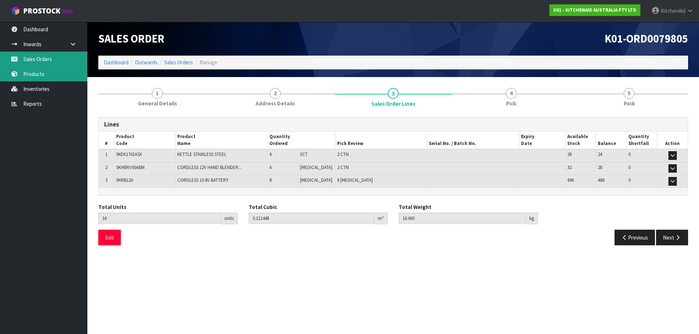 The height and width of the screenshot is (334, 699). I want to click on a: Dashboard, so click(116, 62).